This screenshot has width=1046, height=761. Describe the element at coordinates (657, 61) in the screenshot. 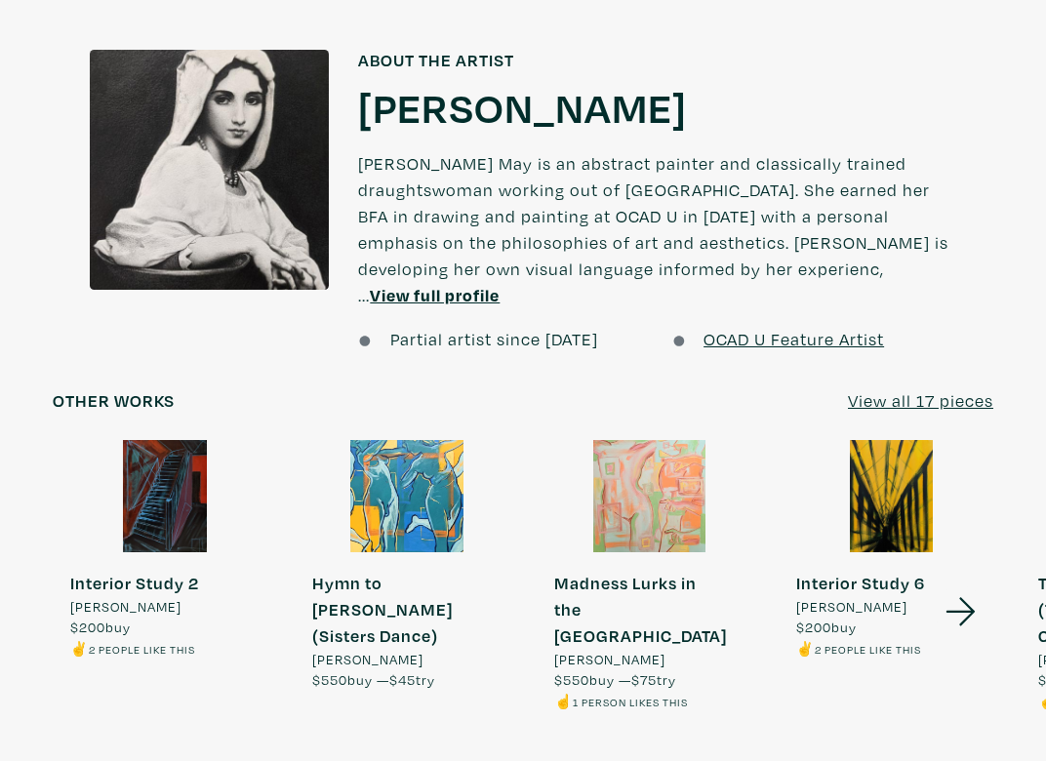

I see `h6: About the artist` at that location.